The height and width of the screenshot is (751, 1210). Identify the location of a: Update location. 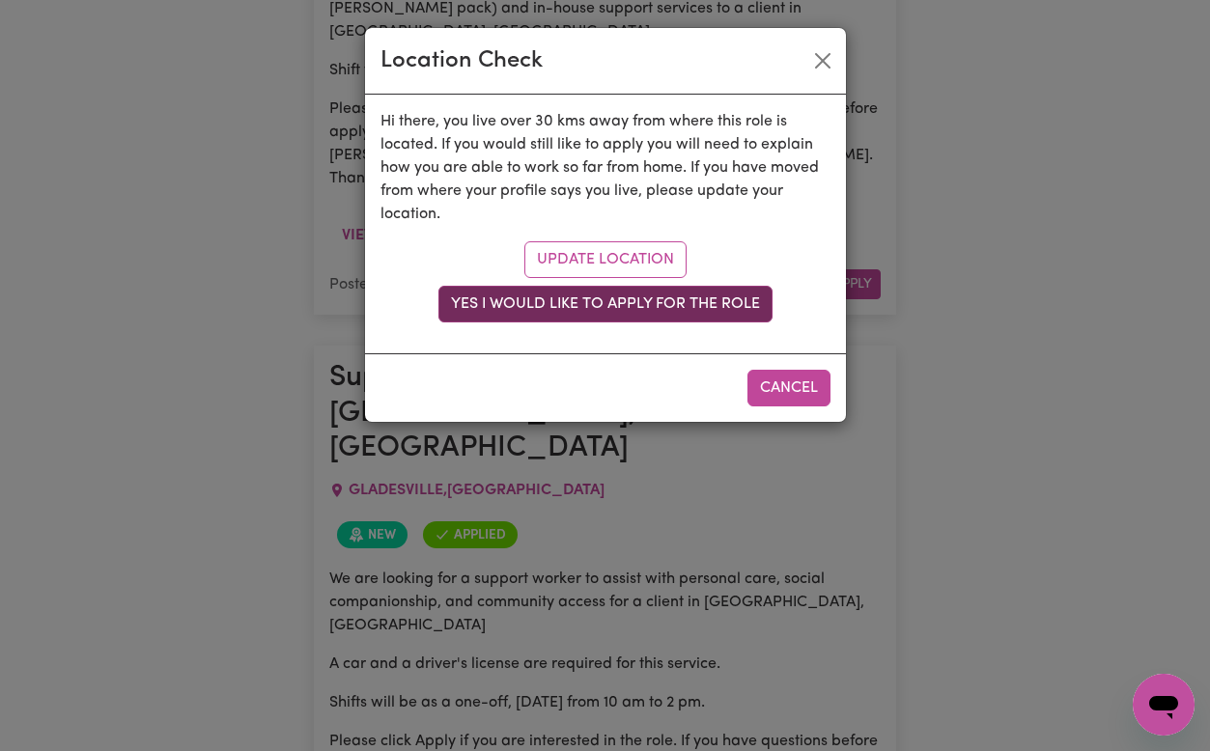
(606, 260).